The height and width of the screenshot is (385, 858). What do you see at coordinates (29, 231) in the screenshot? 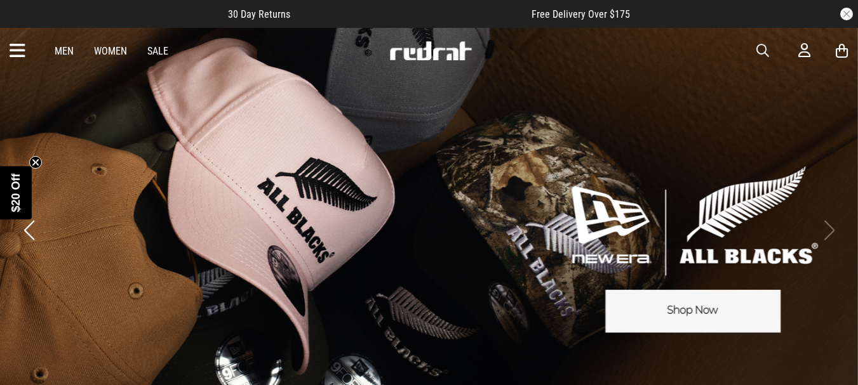
I see `button: Previous slide` at bounding box center [29, 231].